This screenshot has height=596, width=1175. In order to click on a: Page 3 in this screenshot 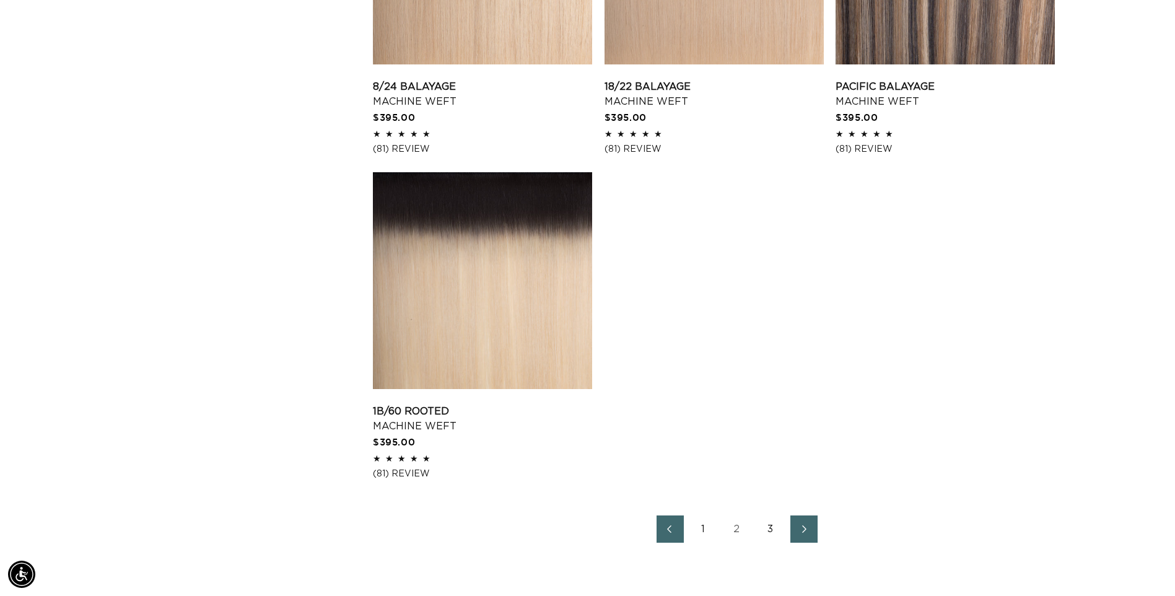, I will do `click(770, 529)`.